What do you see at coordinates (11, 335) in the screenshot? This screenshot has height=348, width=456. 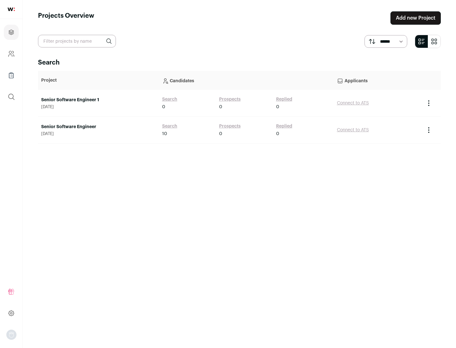 I see `button: Open dropdown` at bounding box center [11, 335].